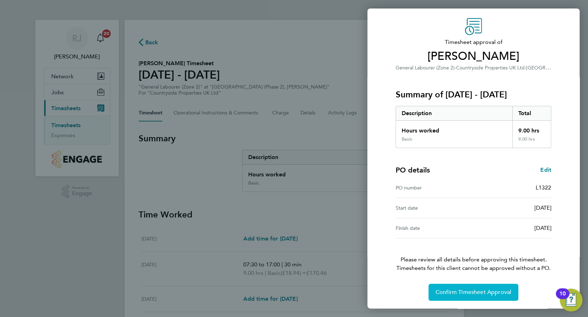  Describe the element at coordinates (474, 292) in the screenshot. I see `span: Confirm Timesheet Approval` at that location.